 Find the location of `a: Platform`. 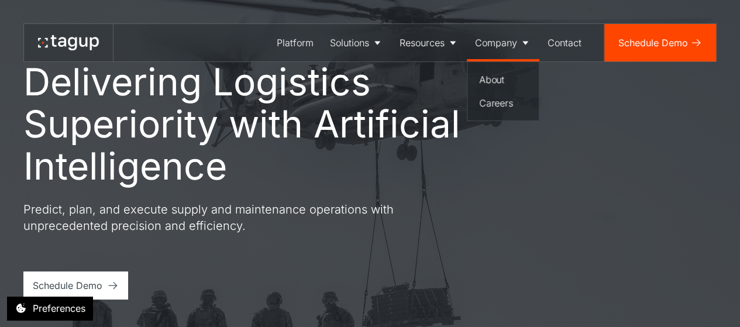

a: Platform is located at coordinates (295, 43).